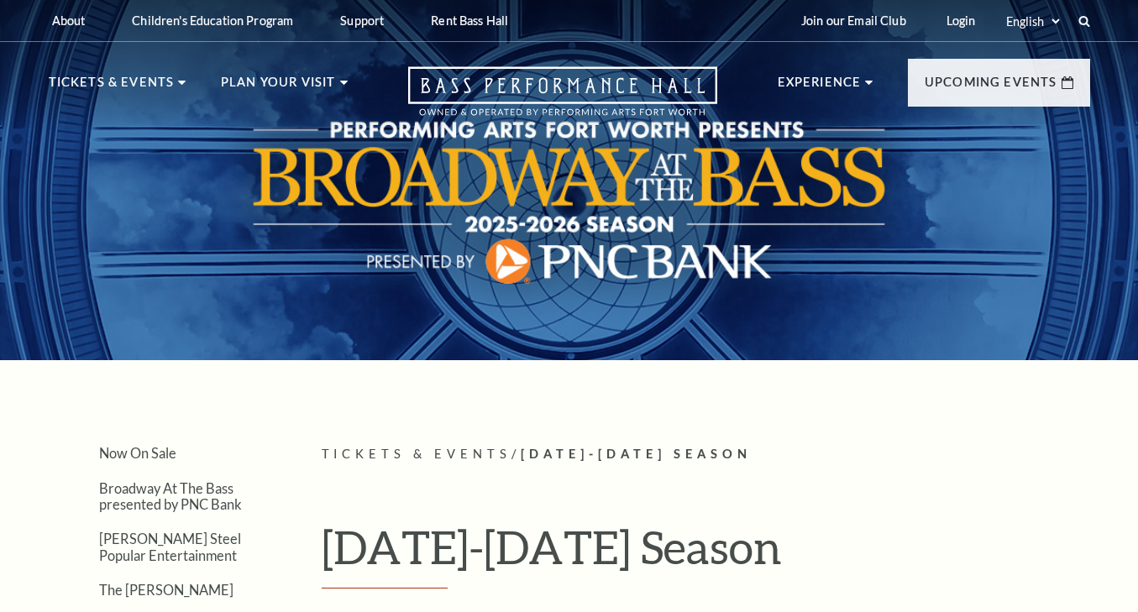 Image resolution: width=1138 pixels, height=612 pixels. Describe the element at coordinates (417, 453) in the screenshot. I see `span: Tickets & Events` at that location.